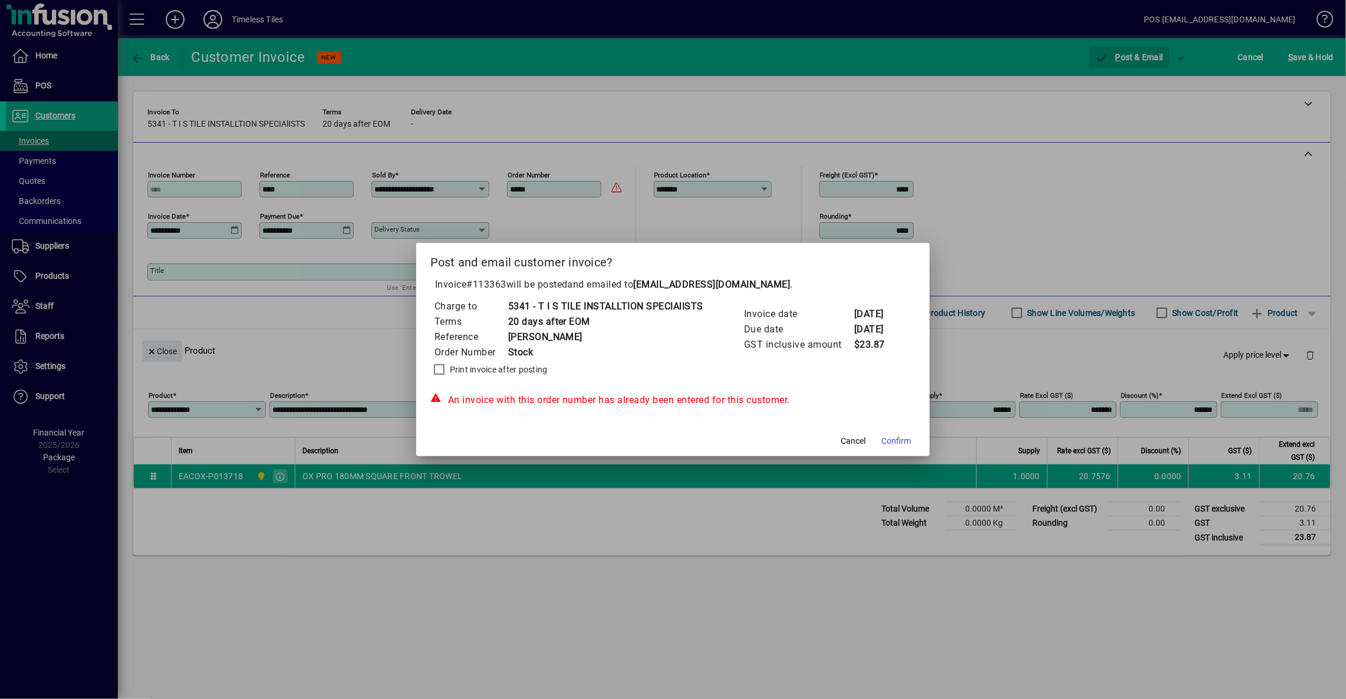 The width and height of the screenshot is (1346, 699). I want to click on td: Order Number, so click(471, 353).